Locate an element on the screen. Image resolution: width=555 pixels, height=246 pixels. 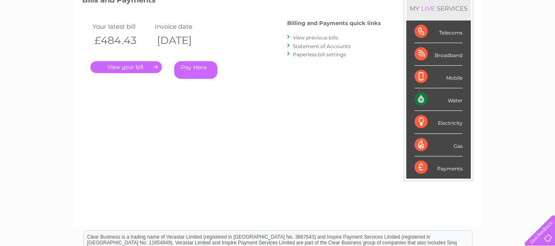
a: Paperless bill settings is located at coordinates (319, 54).